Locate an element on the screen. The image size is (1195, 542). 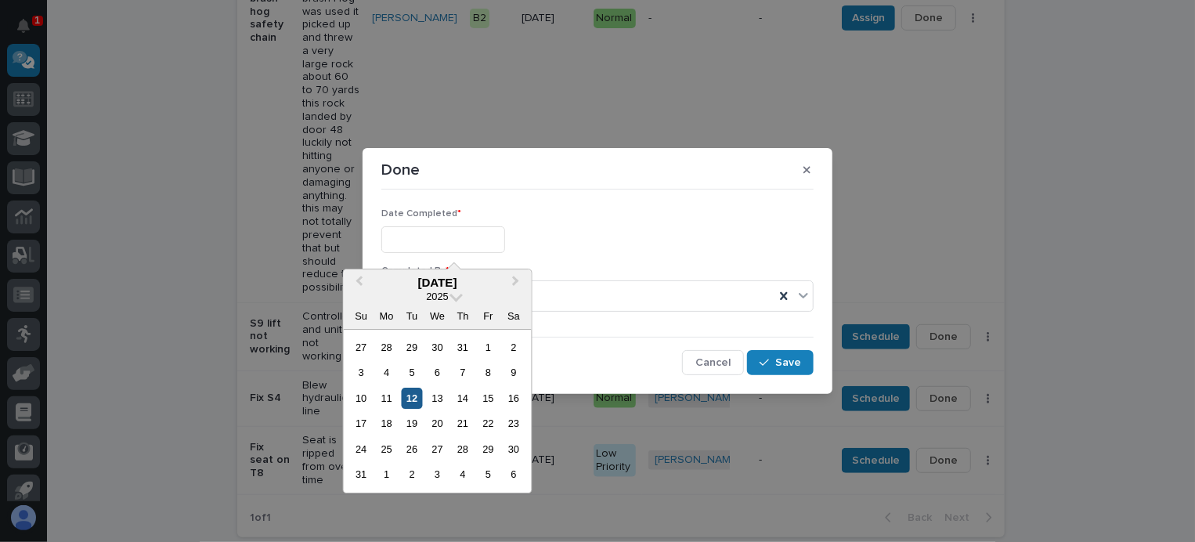
div: Choose Friday, September 5th, 2025 is located at coordinates (488, 475).